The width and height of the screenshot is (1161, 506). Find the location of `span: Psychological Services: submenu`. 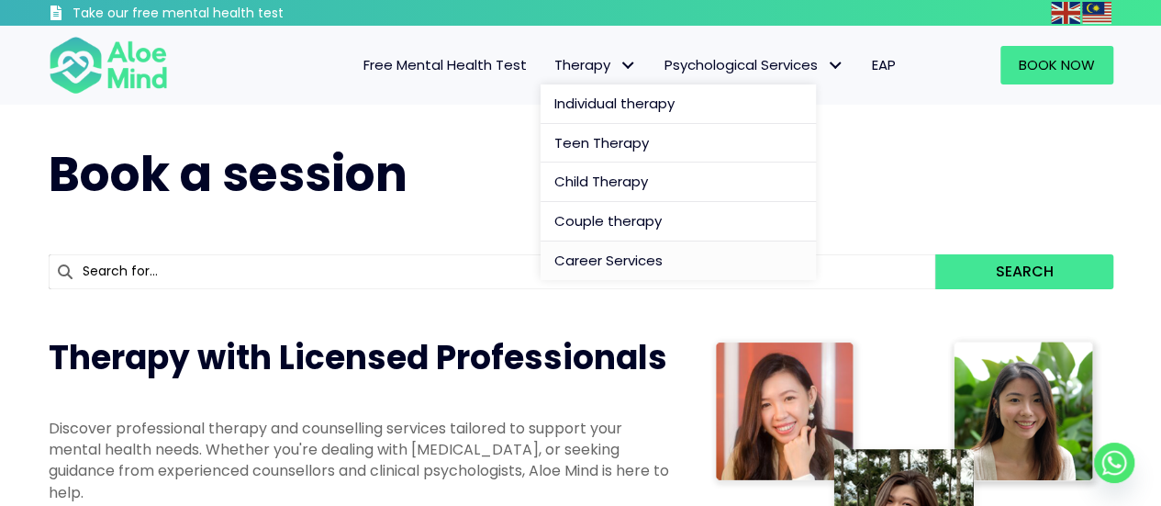

span: Psychological Services: submenu is located at coordinates (835, 65).